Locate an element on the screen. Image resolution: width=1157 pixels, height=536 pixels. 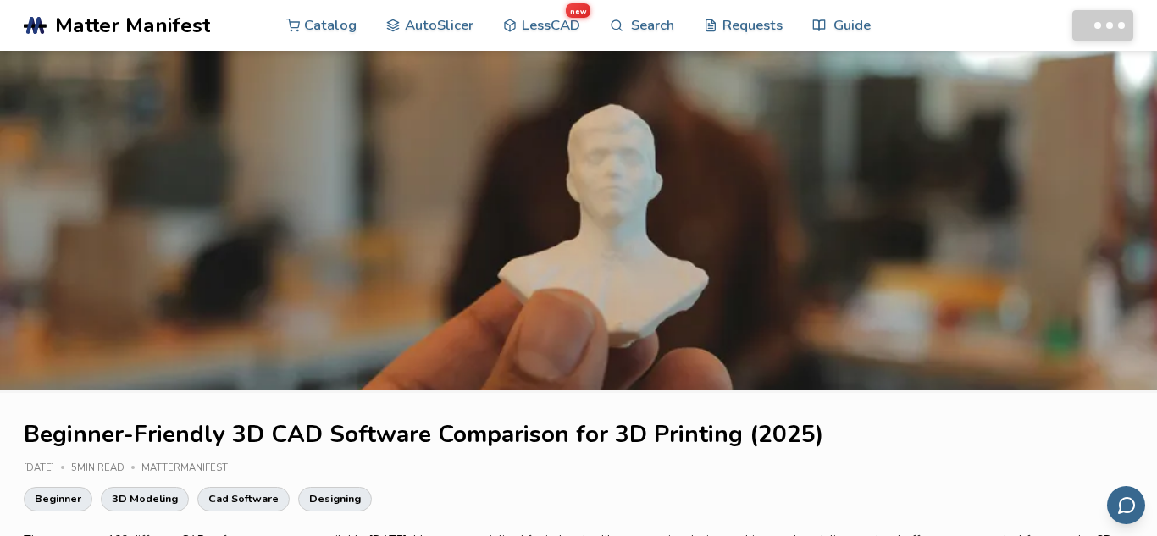
span: Matter Manifest is located at coordinates (132, 25).